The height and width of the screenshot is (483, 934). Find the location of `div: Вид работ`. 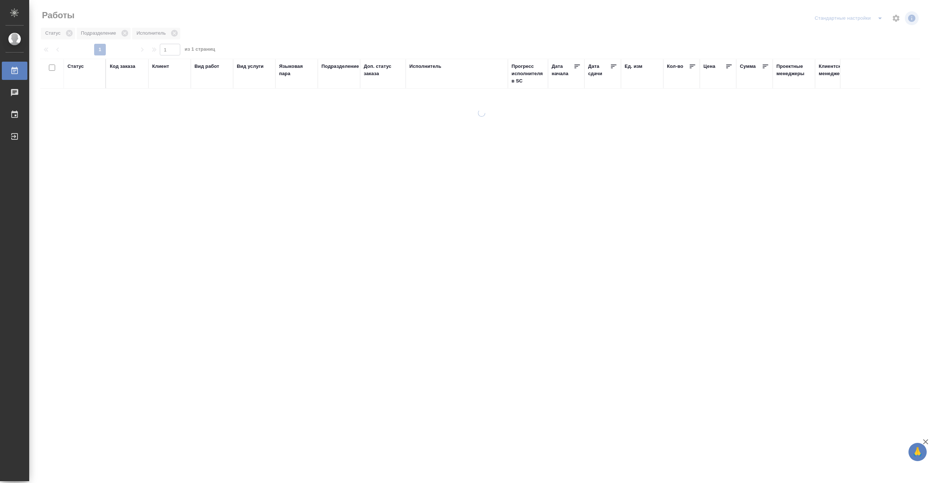

div: Вид работ is located at coordinates (207, 66).